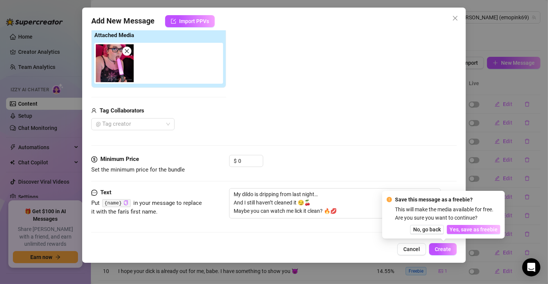  What do you see at coordinates (122, 111) in the screenshot?
I see `strong: Tag Collaborators` at bounding box center [122, 111].